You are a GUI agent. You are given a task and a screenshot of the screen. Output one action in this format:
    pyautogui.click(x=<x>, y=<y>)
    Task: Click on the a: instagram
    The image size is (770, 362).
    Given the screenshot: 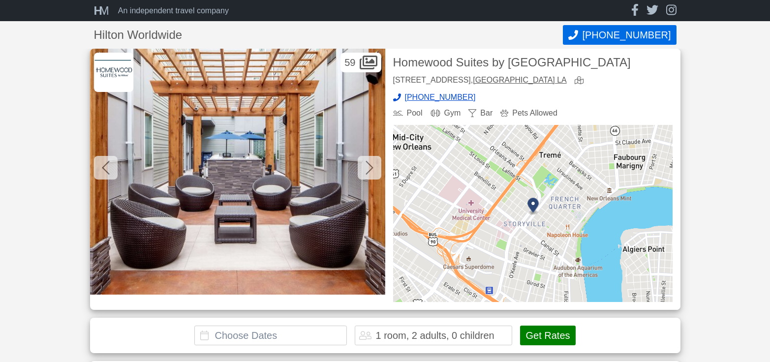 What is the action you would take?
    pyautogui.click(x=671, y=10)
    